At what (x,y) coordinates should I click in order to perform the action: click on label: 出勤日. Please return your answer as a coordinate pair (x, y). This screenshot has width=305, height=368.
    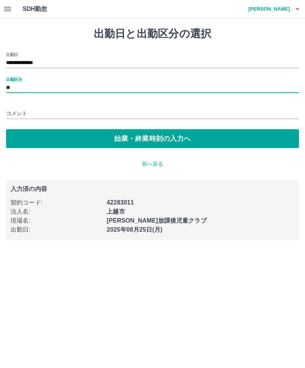
    Looking at the image, I should click on (12, 54).